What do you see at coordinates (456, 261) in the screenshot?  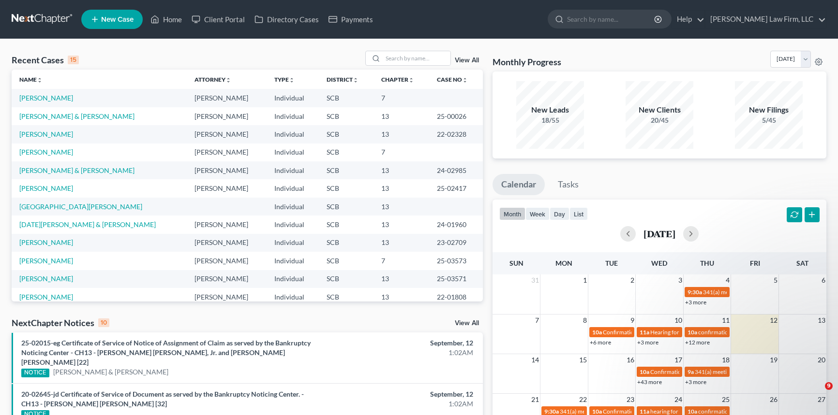 I see `td: 25-03573` at bounding box center [456, 261].